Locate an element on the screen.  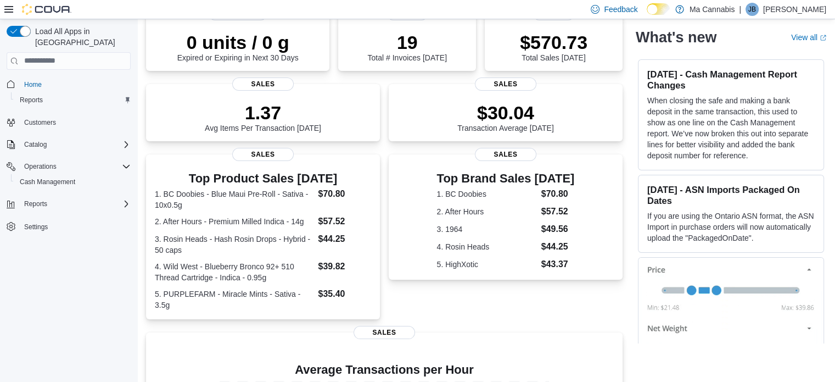
p: 1.37 is located at coordinates (263, 113).